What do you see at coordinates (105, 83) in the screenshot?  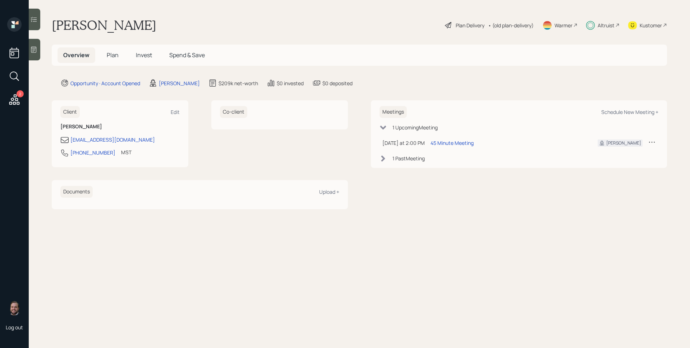 I see `div: Opportunity · Account Opened` at bounding box center [105, 83].